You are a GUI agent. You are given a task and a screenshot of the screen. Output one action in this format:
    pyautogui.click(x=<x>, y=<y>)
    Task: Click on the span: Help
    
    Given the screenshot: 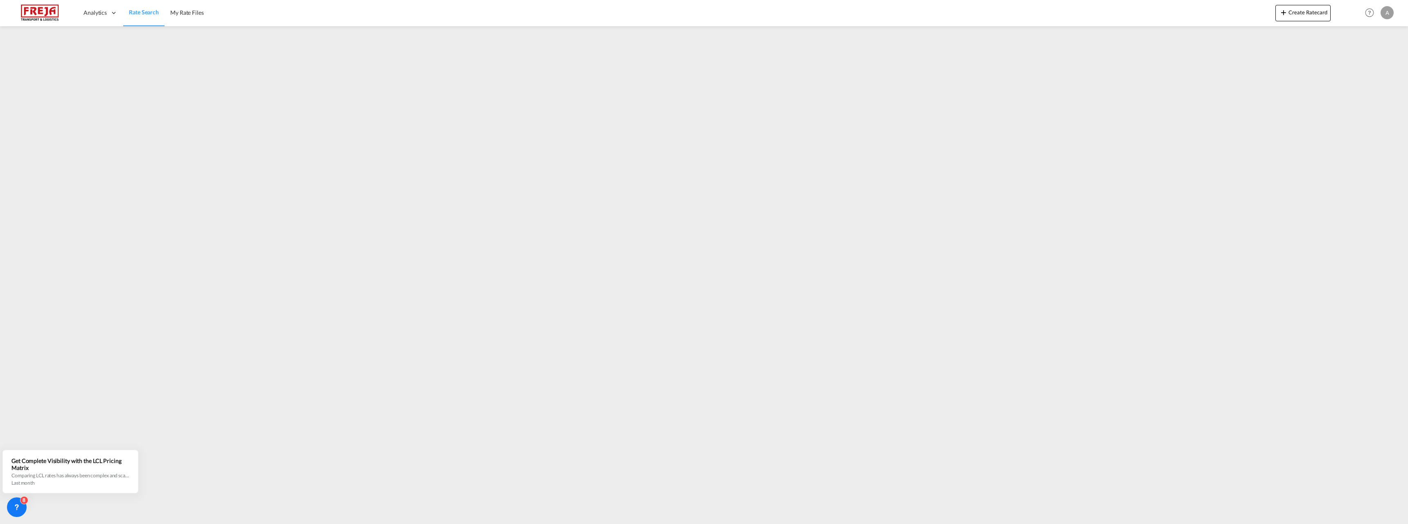 What is the action you would take?
    pyautogui.click(x=1370, y=13)
    